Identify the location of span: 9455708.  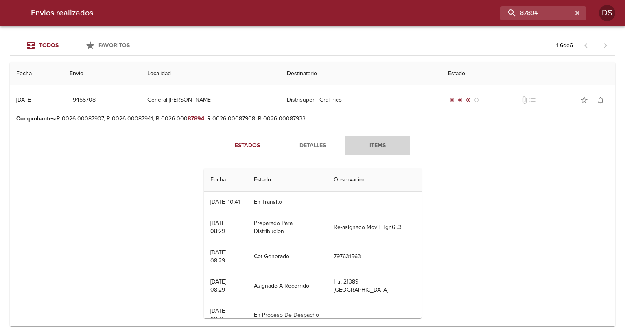
(84, 100).